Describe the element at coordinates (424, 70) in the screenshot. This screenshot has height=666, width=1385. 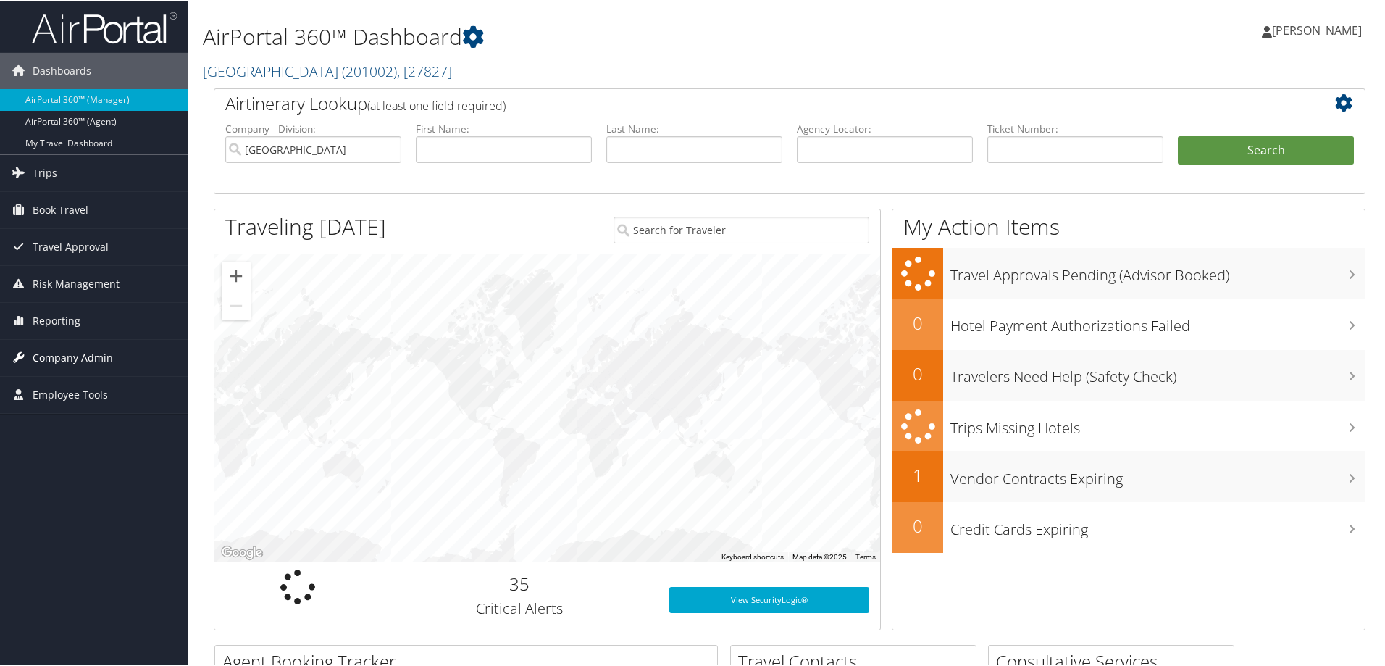
I see `span: , [ 27827 ]` at that location.